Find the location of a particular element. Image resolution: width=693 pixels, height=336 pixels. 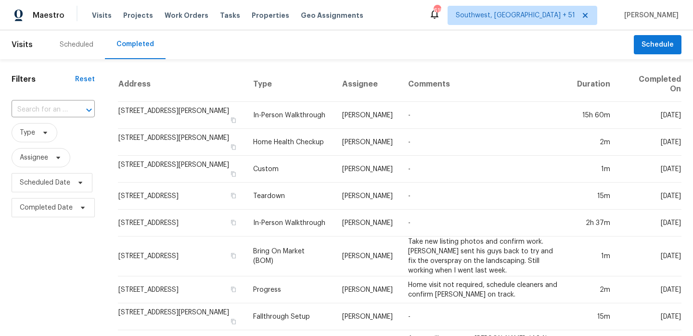

th: Completed On is located at coordinates (649, 84).